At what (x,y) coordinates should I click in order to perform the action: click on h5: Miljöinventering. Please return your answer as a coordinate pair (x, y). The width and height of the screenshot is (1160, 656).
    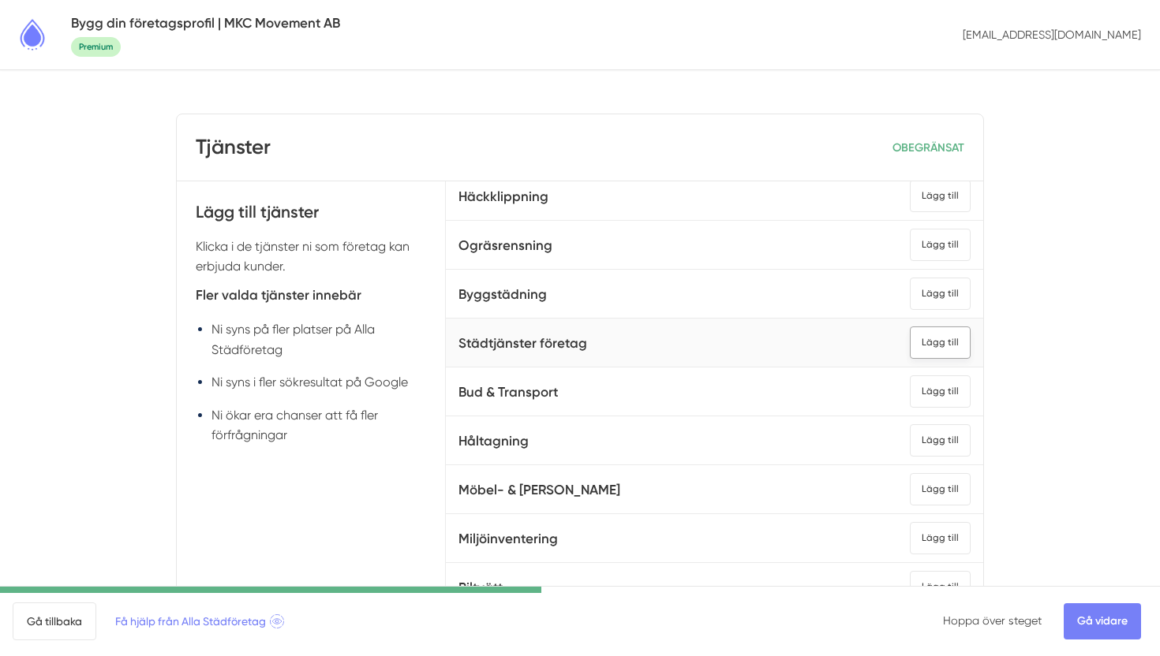
    Looking at the image, I should click on (508, 539).